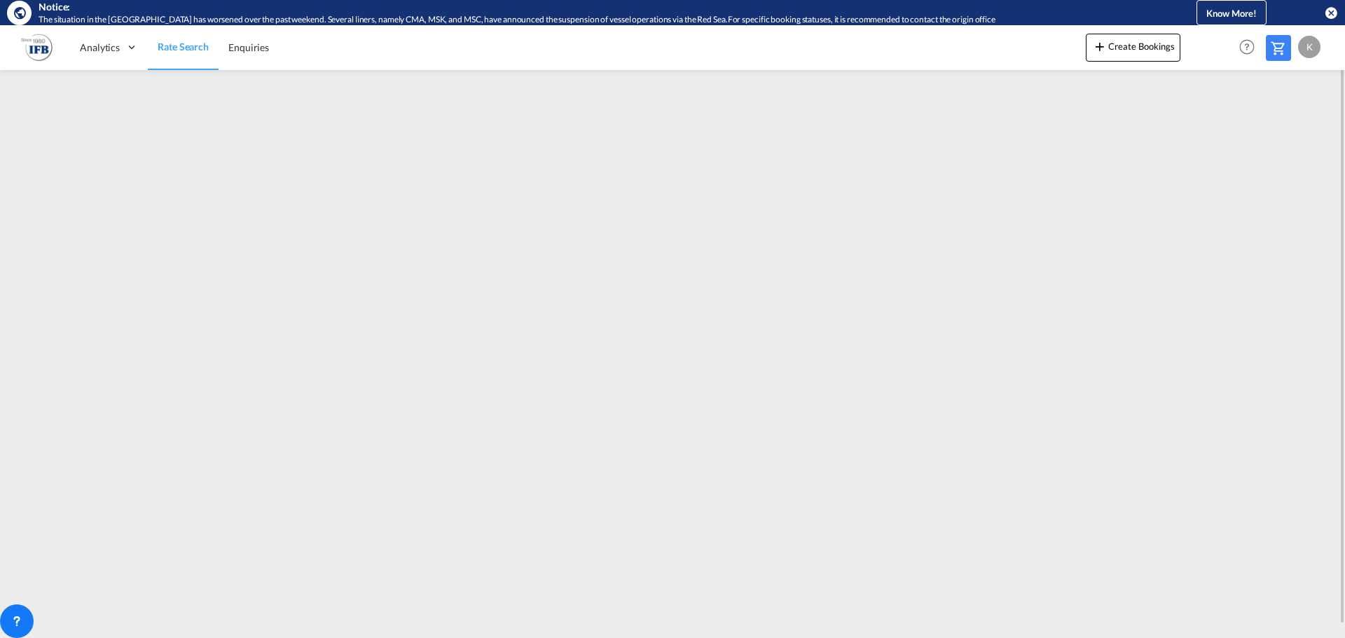 The image size is (1345, 638). Describe the element at coordinates (1331, 13) in the screenshot. I see `button: icon-close-circle` at that location.